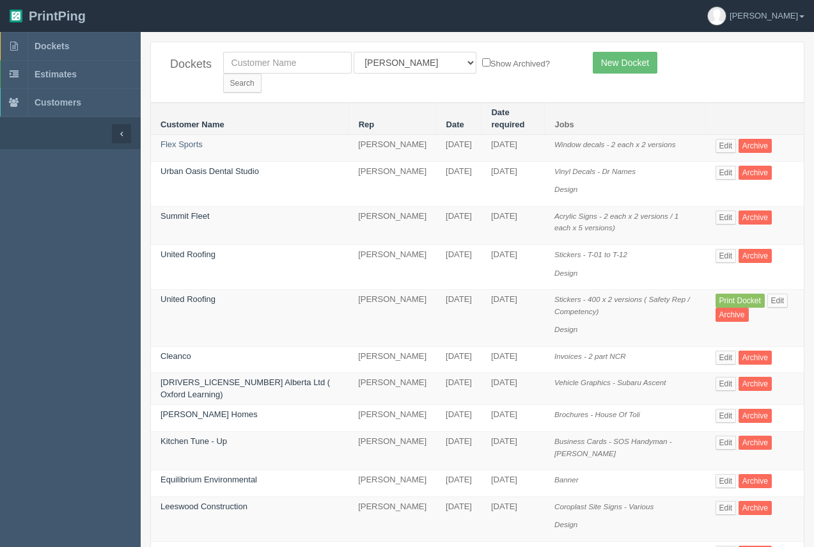 The image size is (814, 547). What do you see at coordinates (617, 222) in the screenshot?
I see `i: Acrylic Signs - 2 each x 2 versions / 1 each x 5 versions)` at bounding box center [617, 222].